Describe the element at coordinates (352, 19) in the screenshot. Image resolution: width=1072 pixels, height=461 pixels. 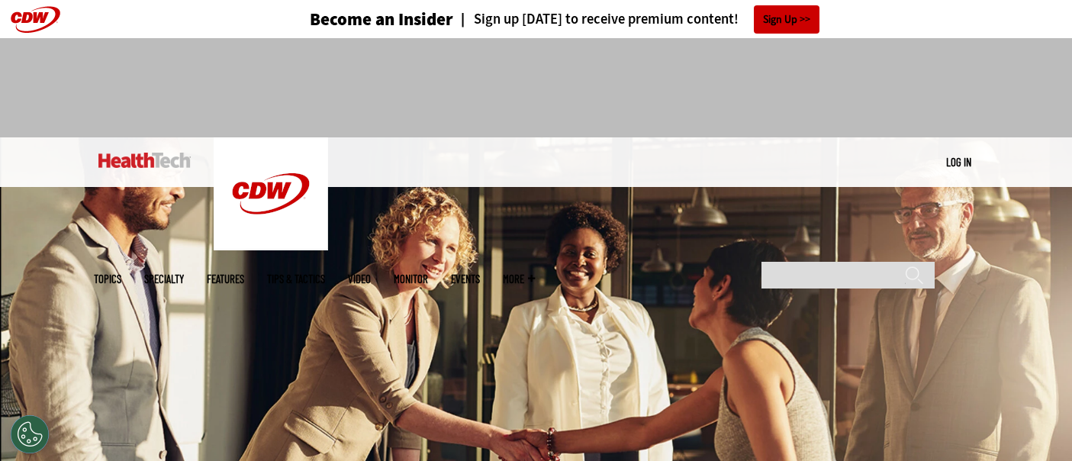
I see `a: Become an Insider` at that location.